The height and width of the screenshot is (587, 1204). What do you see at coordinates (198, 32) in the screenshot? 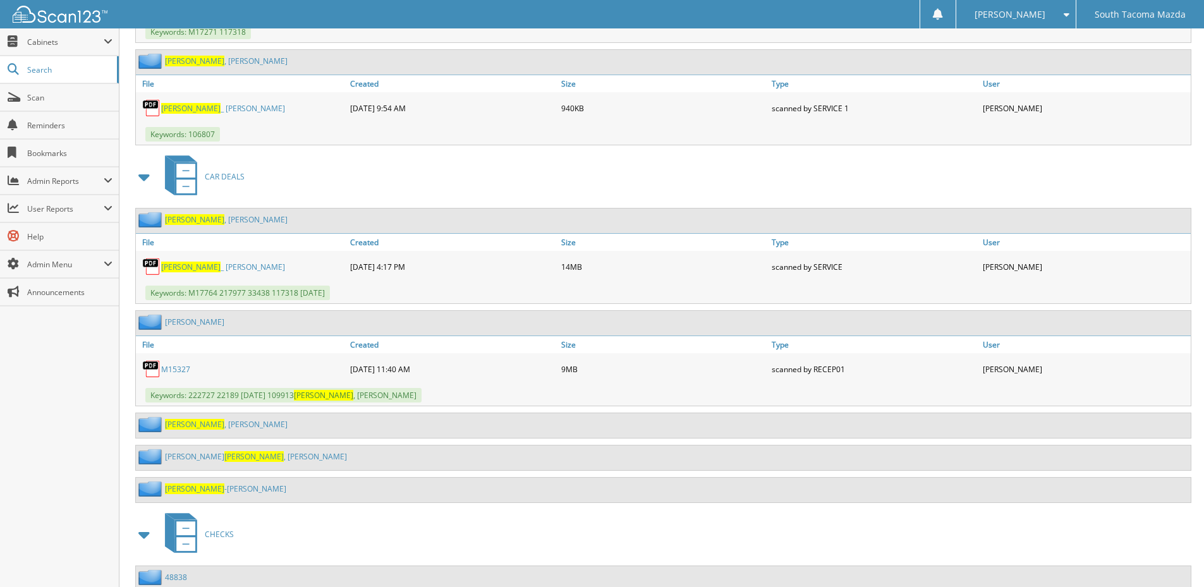
I see `span: Keywords: M17271 117318` at bounding box center [198, 32].